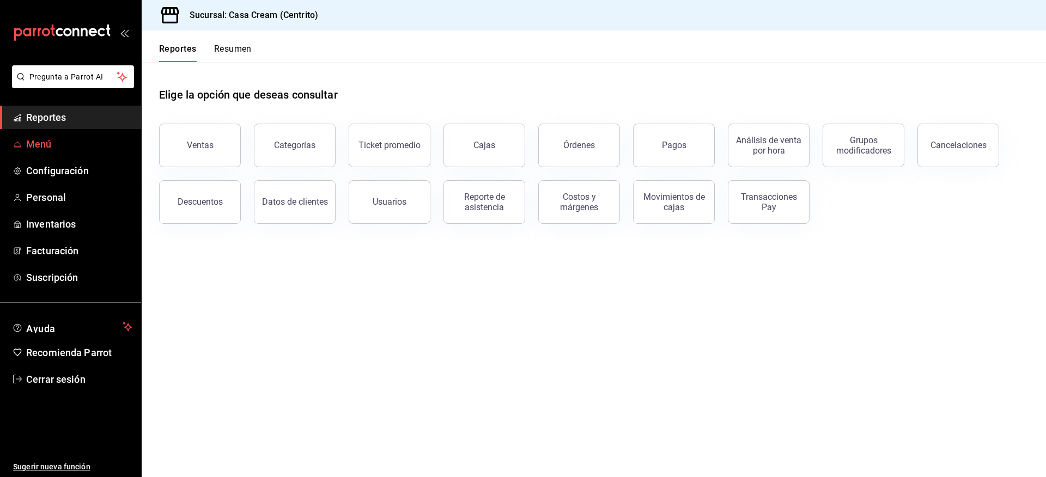 This screenshot has height=477, width=1046. I want to click on button: open_drawer_menu, so click(124, 33).